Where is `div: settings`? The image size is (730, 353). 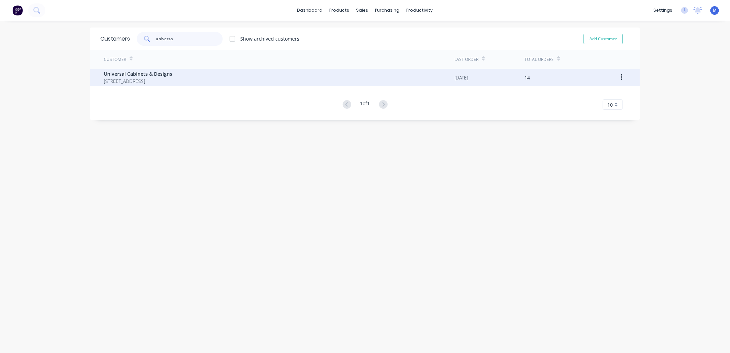
div: settings is located at coordinates (663, 10).